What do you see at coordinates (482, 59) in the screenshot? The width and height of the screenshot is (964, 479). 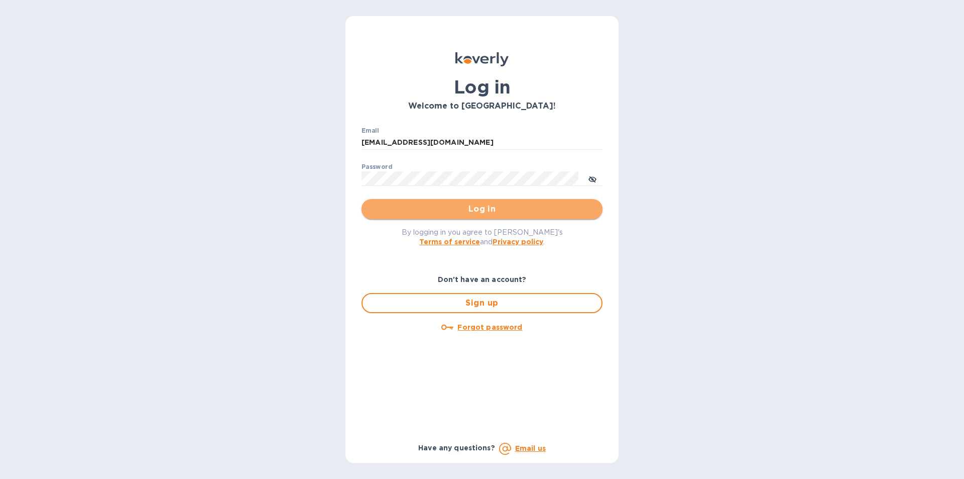 I see `img: Koverly` at bounding box center [482, 59].